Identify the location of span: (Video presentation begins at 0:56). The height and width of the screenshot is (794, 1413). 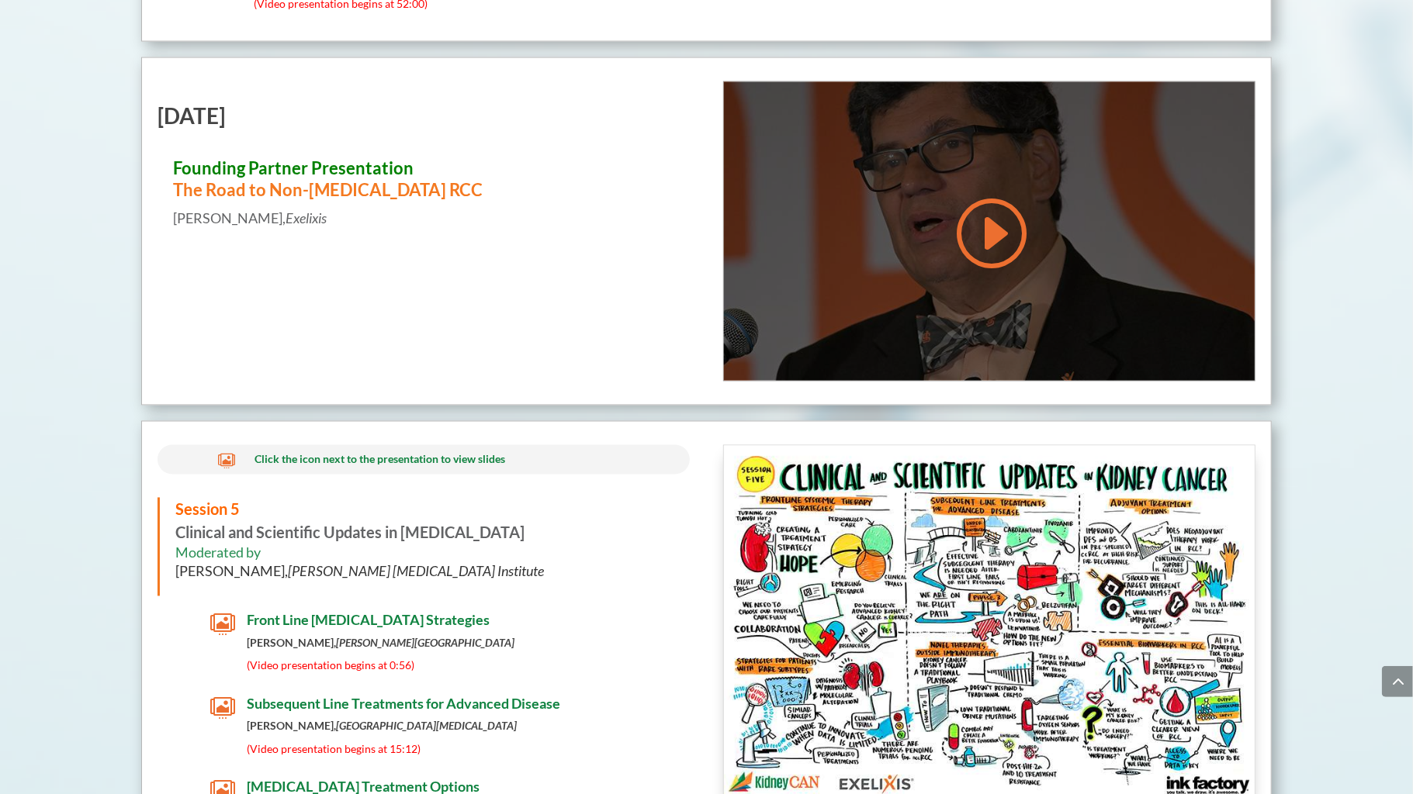
(331, 666).